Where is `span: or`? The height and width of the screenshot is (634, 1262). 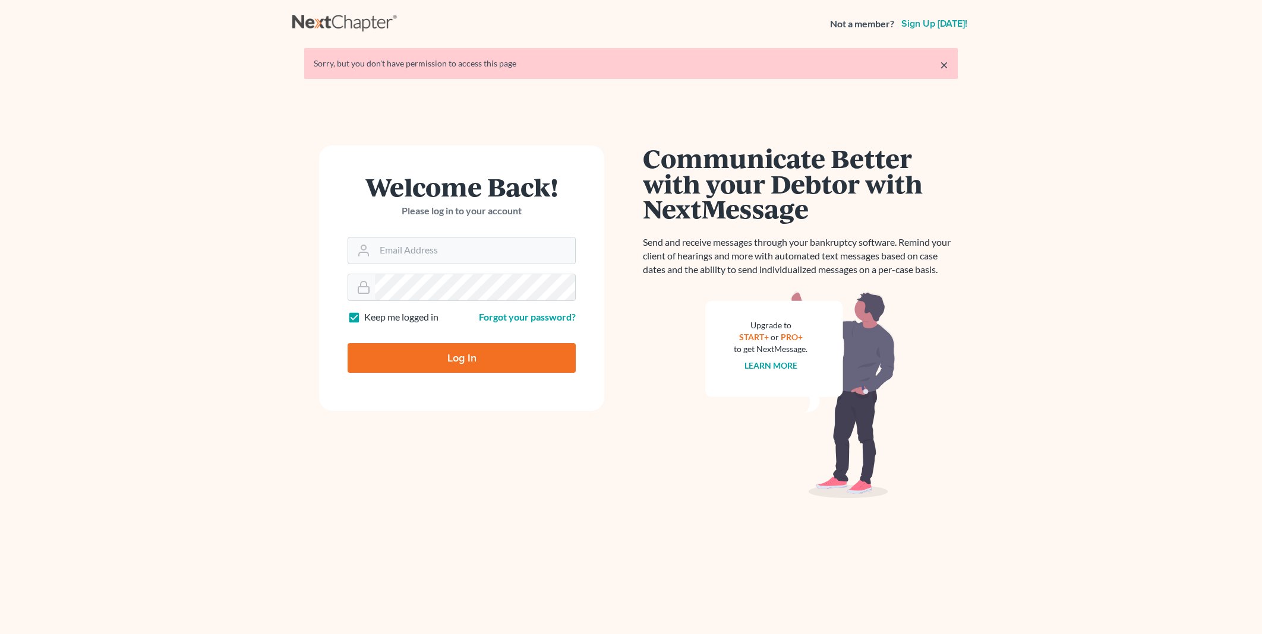 span: or is located at coordinates (775, 337).